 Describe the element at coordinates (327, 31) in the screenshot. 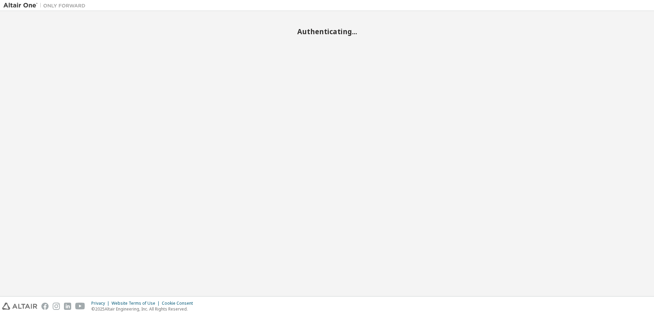

I see `h2: Authenticating...` at that location.